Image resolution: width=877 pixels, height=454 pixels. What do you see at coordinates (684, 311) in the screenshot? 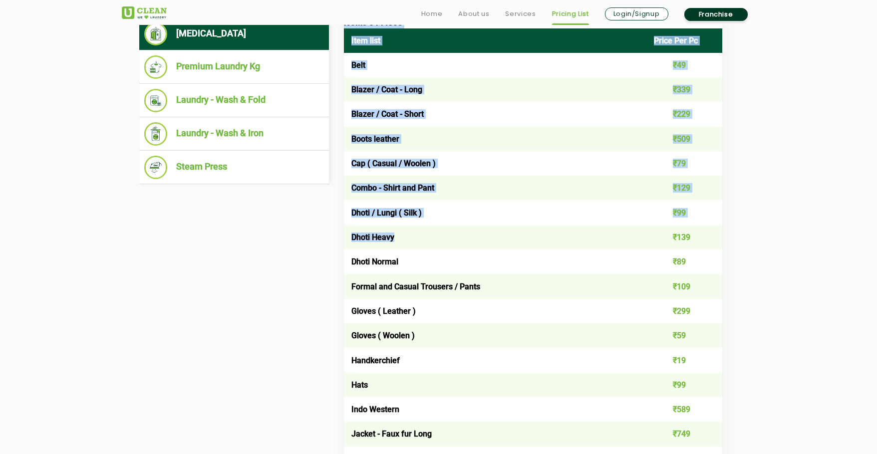
I see `td: ₹299` at bounding box center [684, 311].